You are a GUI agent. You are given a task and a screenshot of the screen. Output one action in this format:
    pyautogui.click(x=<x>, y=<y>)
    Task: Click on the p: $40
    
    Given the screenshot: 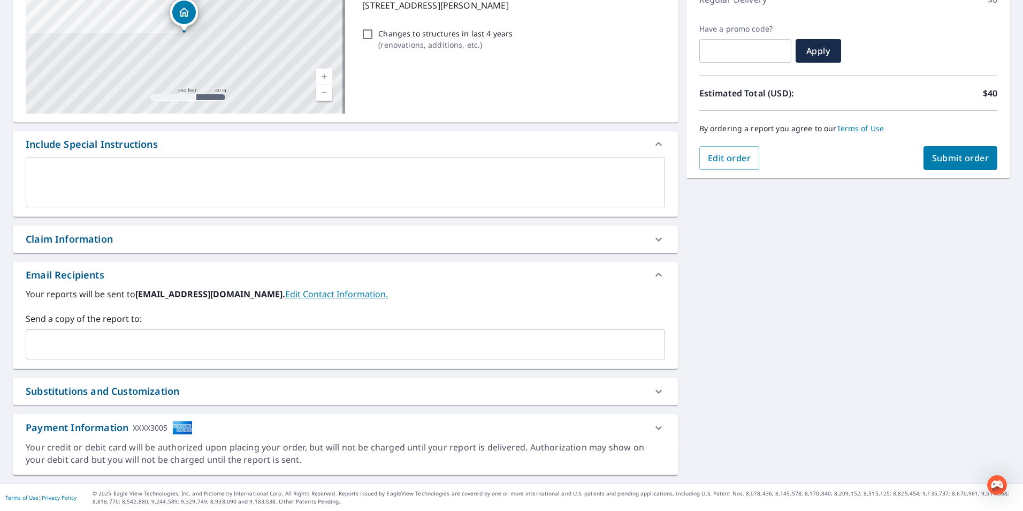 What is the action you would take?
    pyautogui.click(x=990, y=93)
    